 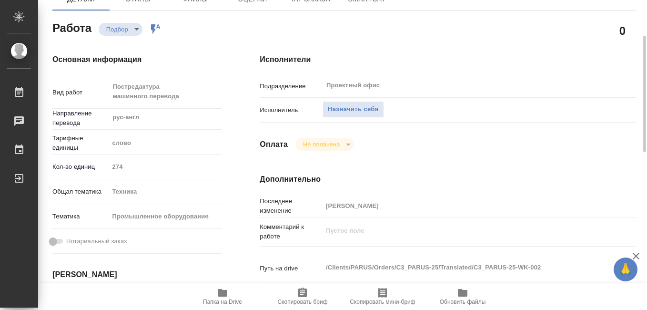 I want to click on p: Тарифные единицы, so click(x=81, y=143).